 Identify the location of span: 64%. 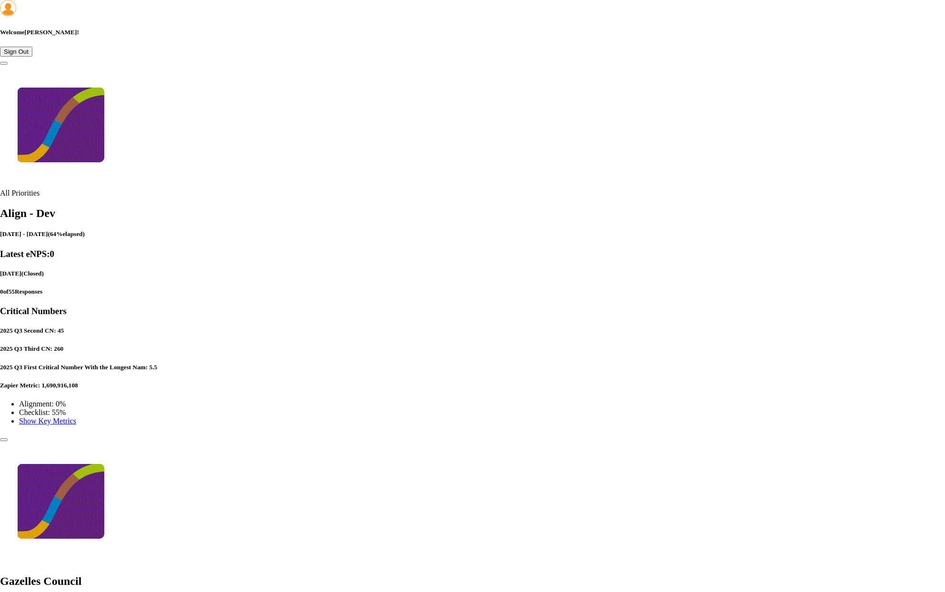
(56, 234).